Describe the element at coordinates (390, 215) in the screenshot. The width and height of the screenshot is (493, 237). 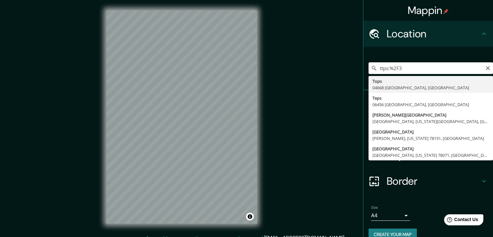
I see `div: A4` at that location.